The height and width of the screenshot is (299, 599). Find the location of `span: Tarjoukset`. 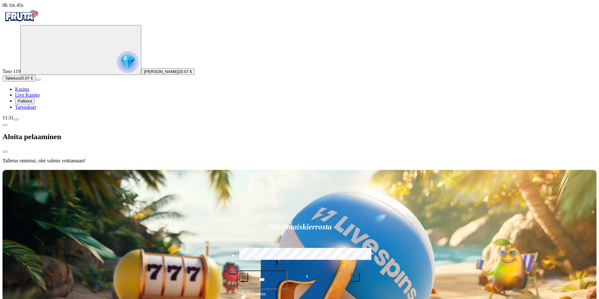

span: Tarjoukset is located at coordinates (25, 107).